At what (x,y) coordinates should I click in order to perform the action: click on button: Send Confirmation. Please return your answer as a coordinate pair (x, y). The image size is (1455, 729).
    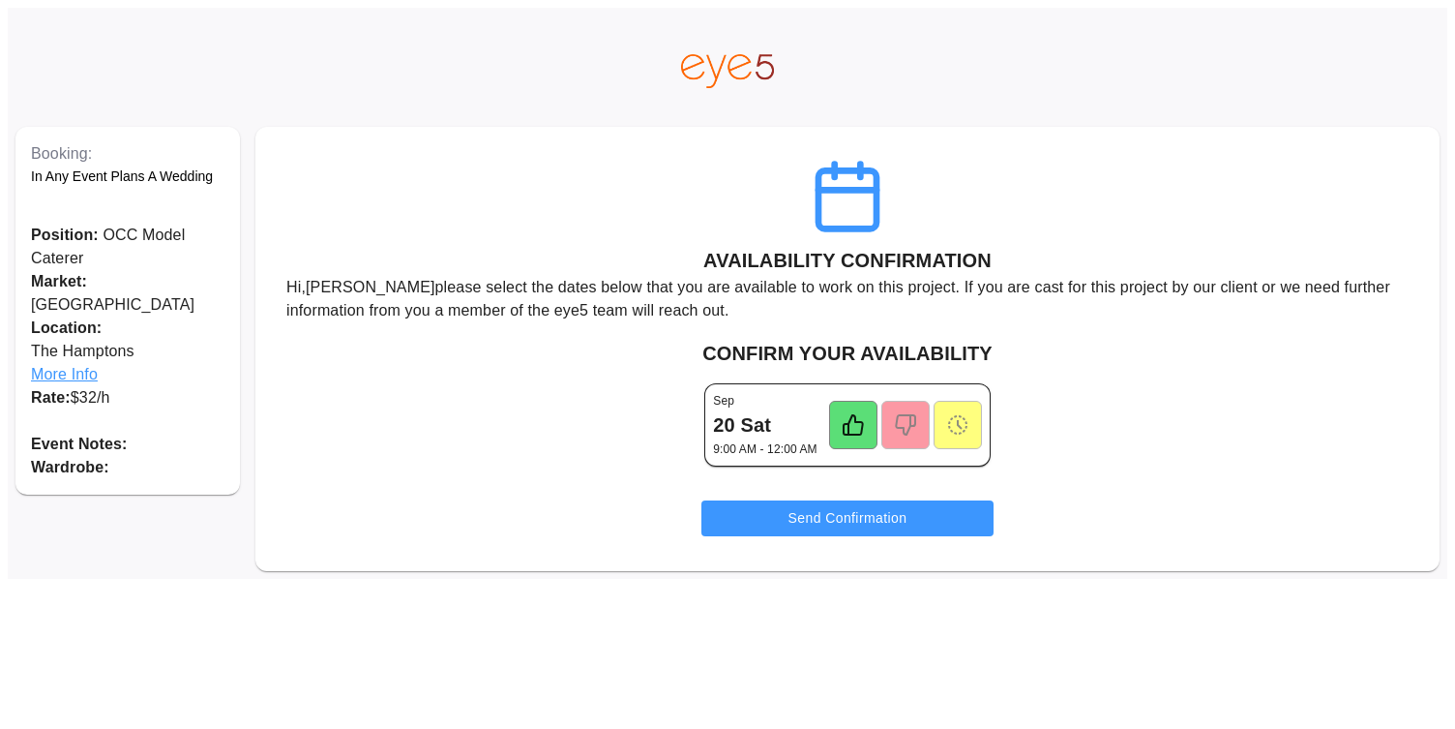
    Looking at the image, I should click on (848, 518).